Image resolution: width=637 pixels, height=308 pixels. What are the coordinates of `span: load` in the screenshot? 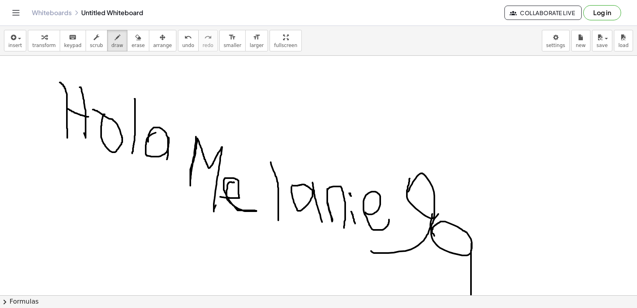 It's located at (623, 45).